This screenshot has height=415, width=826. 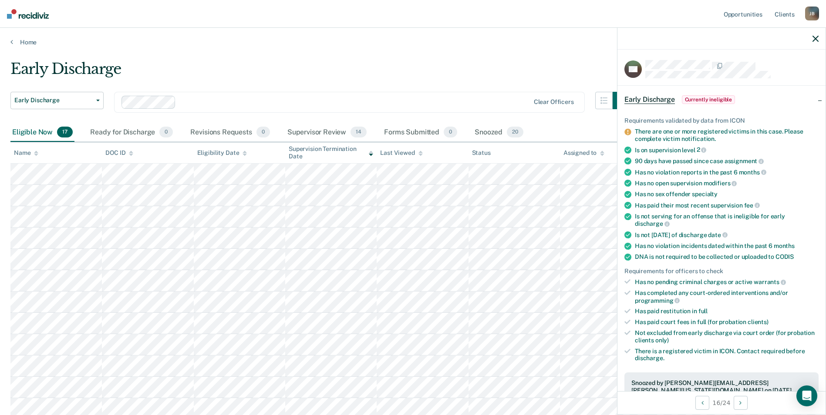 I want to click on div: Status, so click(x=481, y=153).